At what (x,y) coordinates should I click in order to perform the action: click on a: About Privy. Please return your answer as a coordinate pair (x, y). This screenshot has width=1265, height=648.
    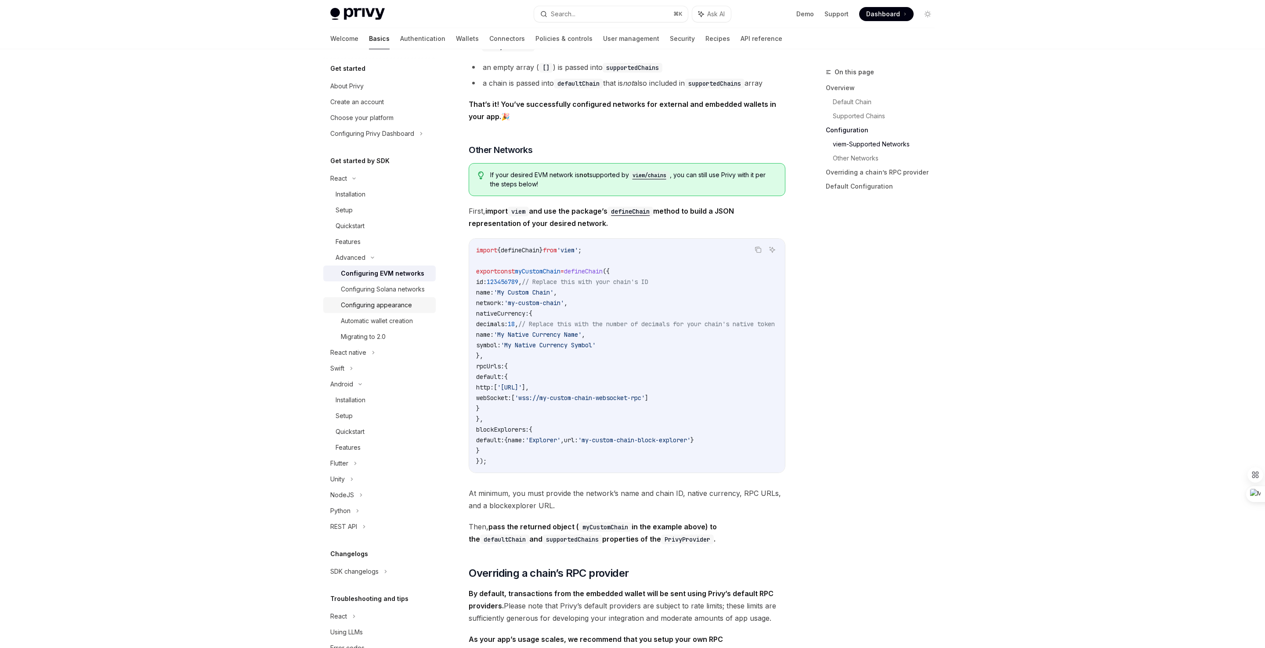
    Looking at the image, I should click on (380, 86).